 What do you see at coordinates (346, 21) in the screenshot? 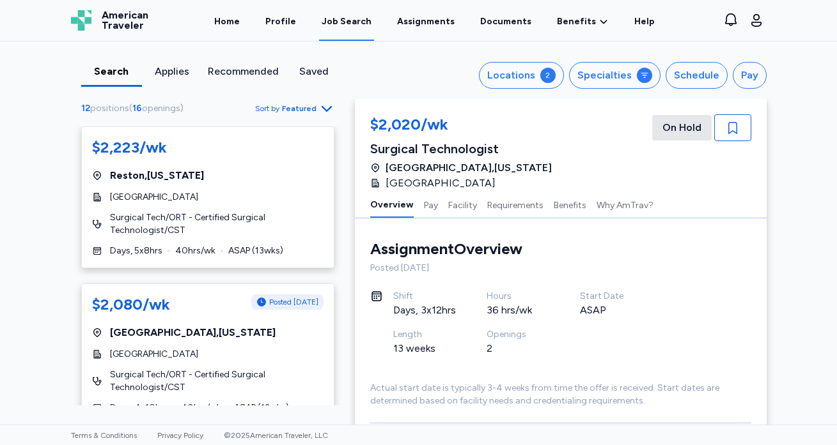
I see `a: Job Search` at bounding box center [346, 21].